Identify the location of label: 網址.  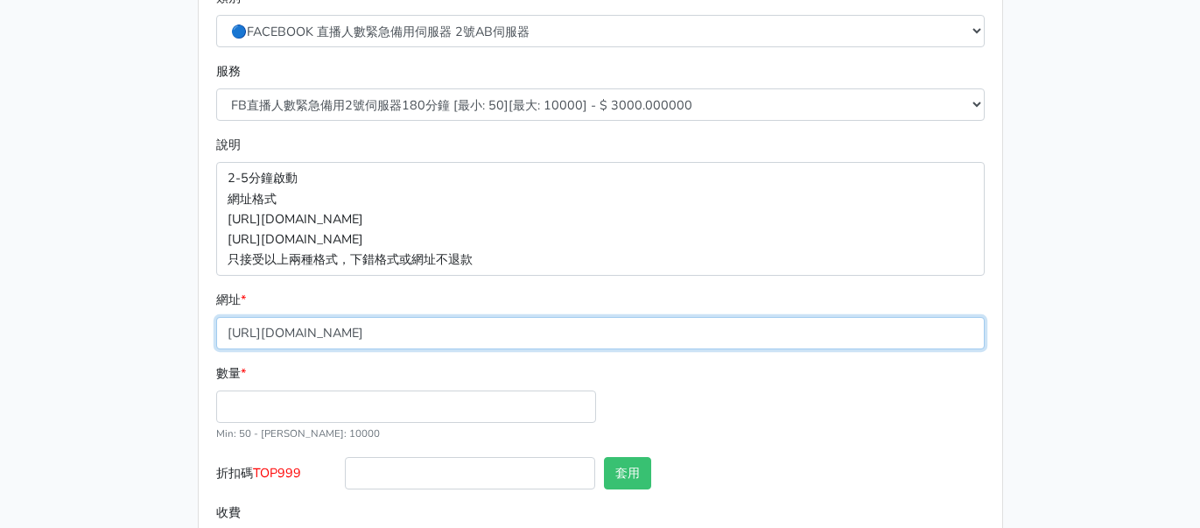
(231, 299).